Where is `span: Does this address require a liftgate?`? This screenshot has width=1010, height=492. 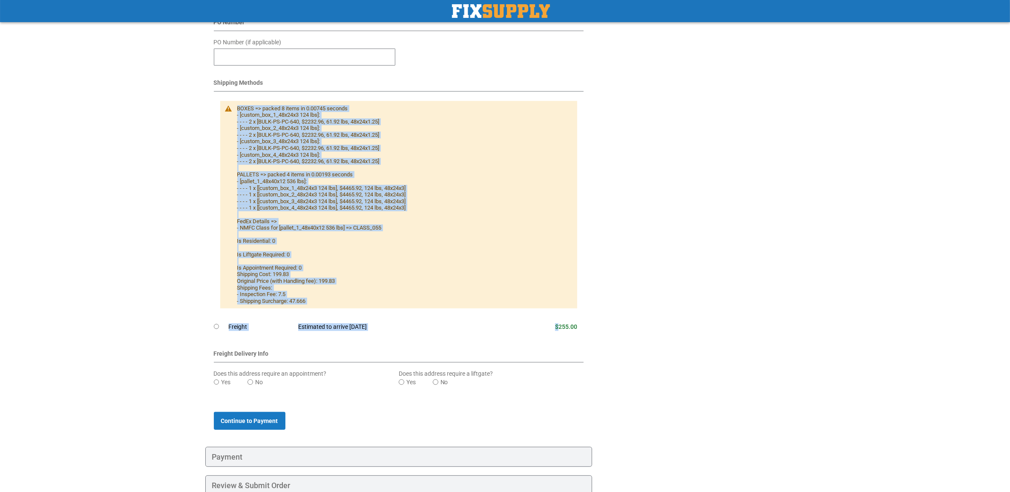
span: Does this address require a liftgate? is located at coordinates (446, 374).